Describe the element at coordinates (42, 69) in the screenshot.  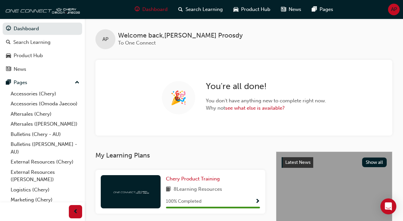
I see `a: News` at that location.